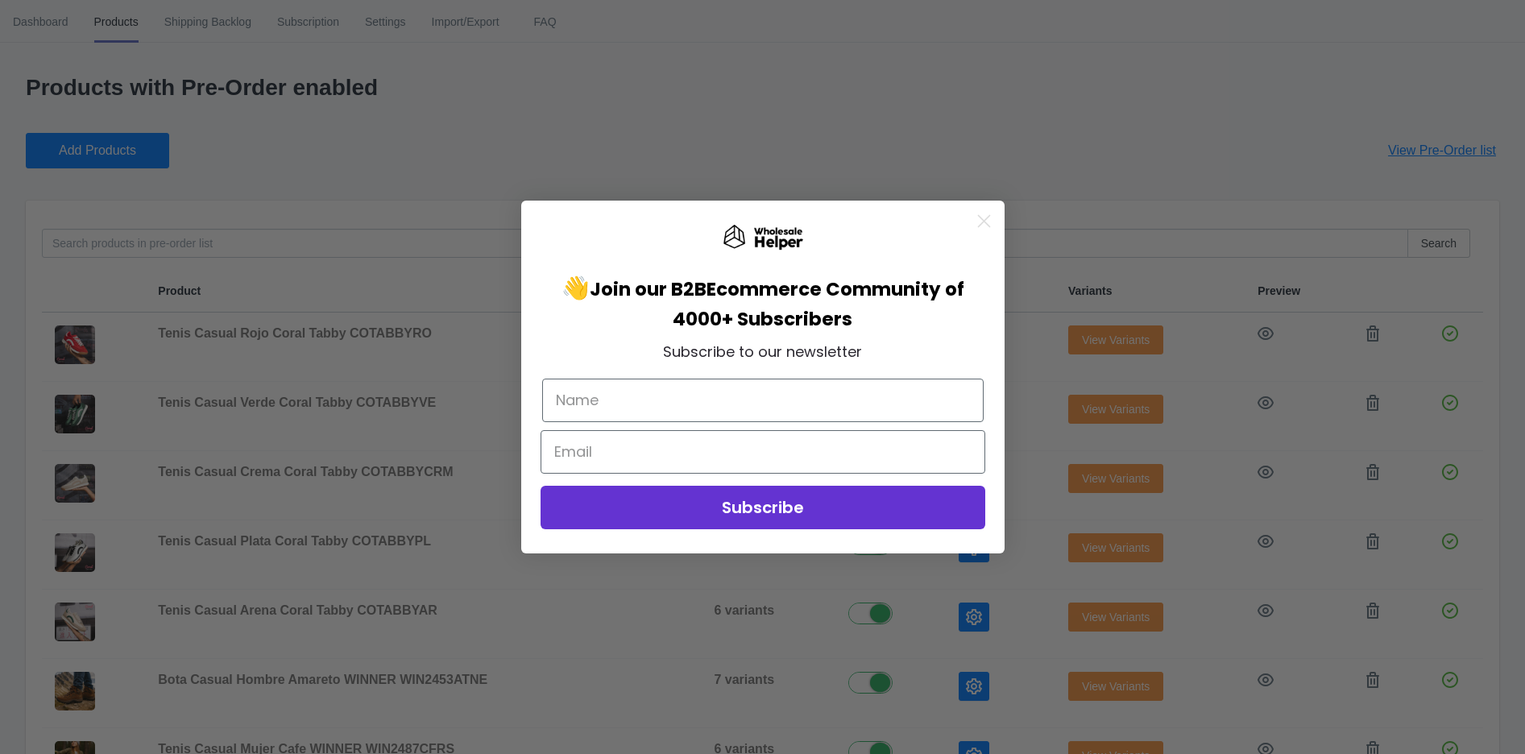 Image resolution: width=1525 pixels, height=754 pixels. Describe the element at coordinates (983, 221) in the screenshot. I see `button: Close dialog` at that location.